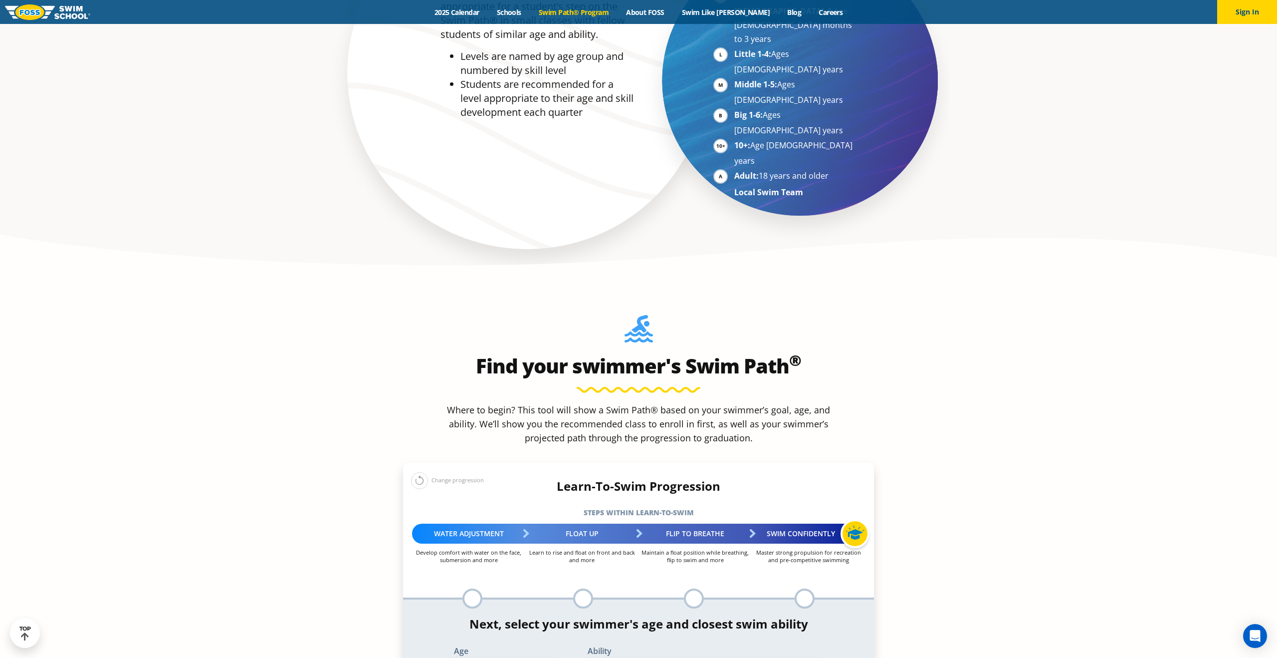 The image size is (1277, 658). What do you see at coordinates (795, 176) in the screenshot?
I see `li: 18 years and older` at bounding box center [795, 176].